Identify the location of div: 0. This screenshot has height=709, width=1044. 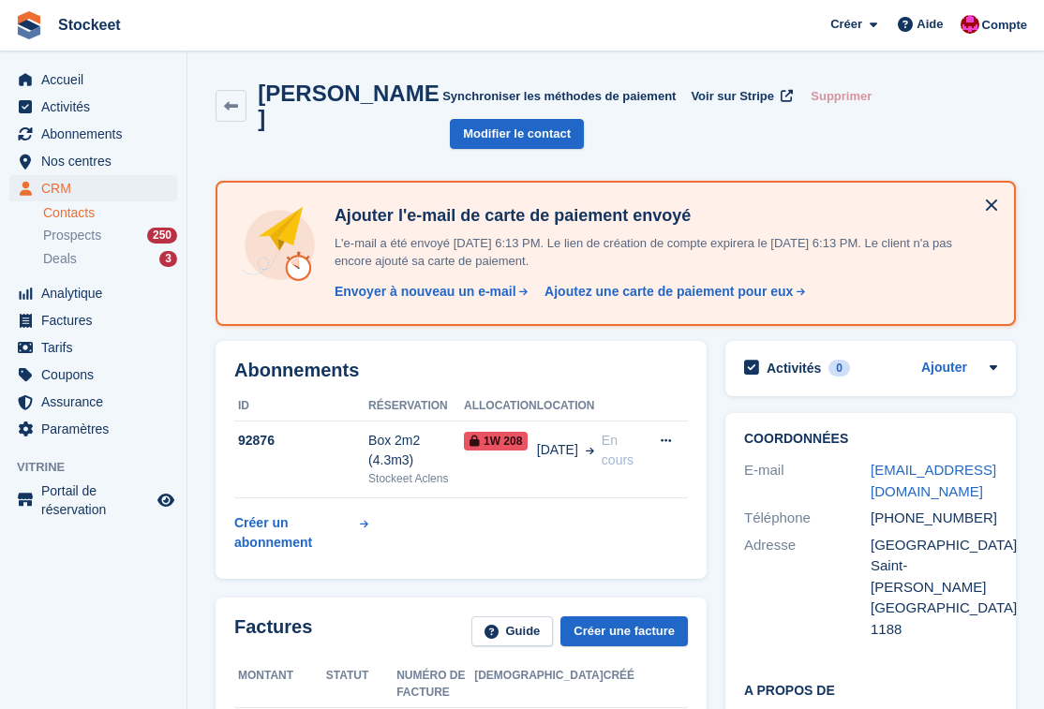
(839, 368).